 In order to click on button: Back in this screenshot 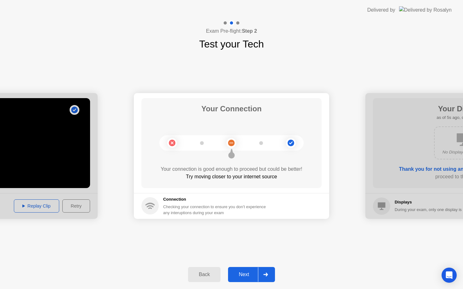, I will do `click(204, 275)`.